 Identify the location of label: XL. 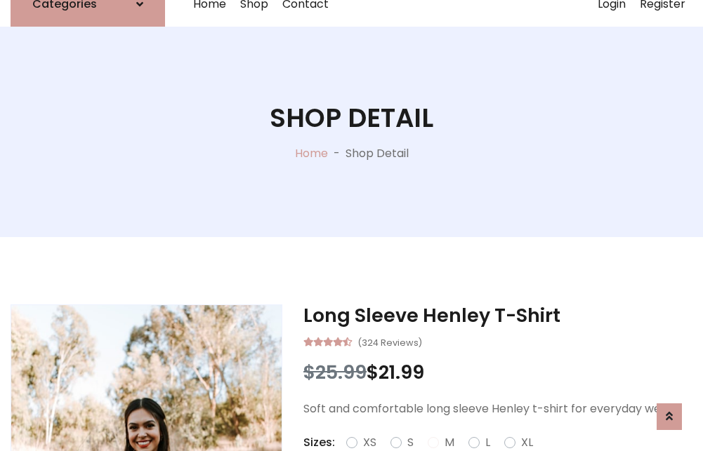
(526, 443).